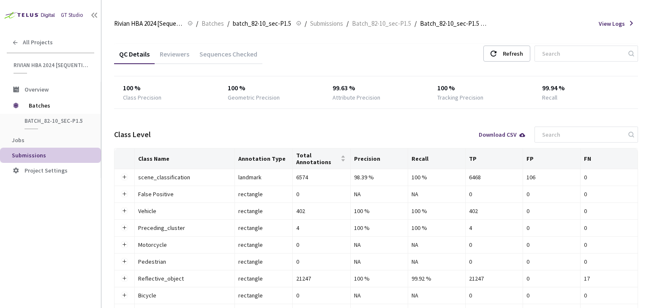 This screenshot has width=649, height=308. What do you see at coordinates (609, 279) in the screenshot?
I see `div: 17` at bounding box center [609, 279].